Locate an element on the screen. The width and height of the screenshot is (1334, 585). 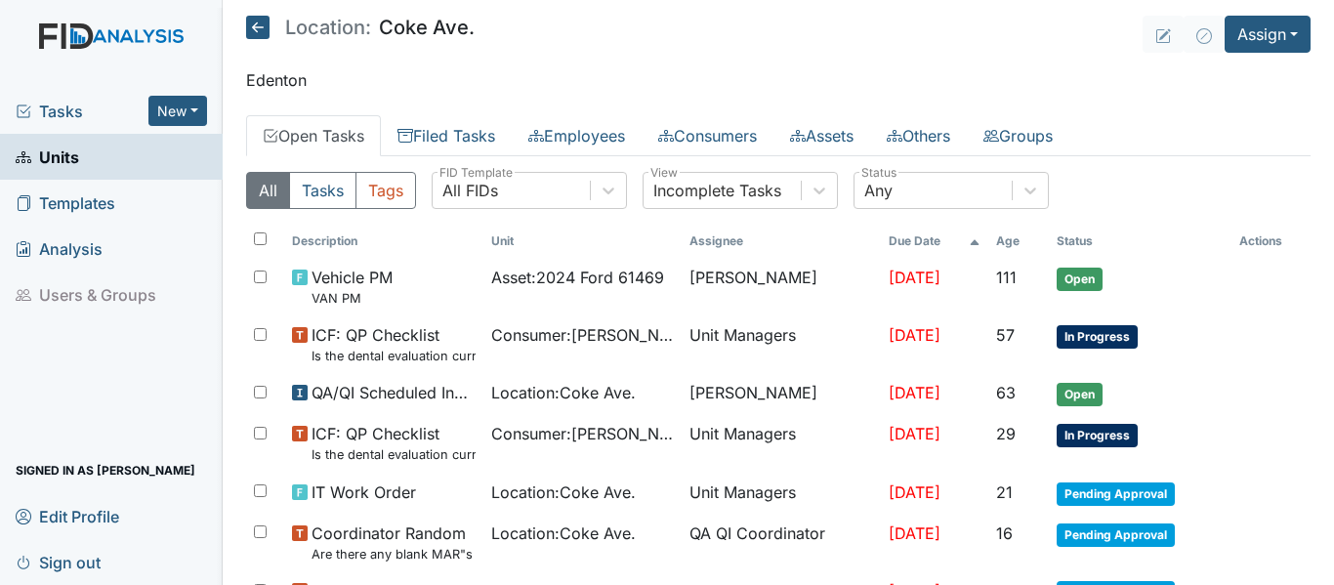
span: Asset : 2024 Ford 61469 is located at coordinates (577, 277).